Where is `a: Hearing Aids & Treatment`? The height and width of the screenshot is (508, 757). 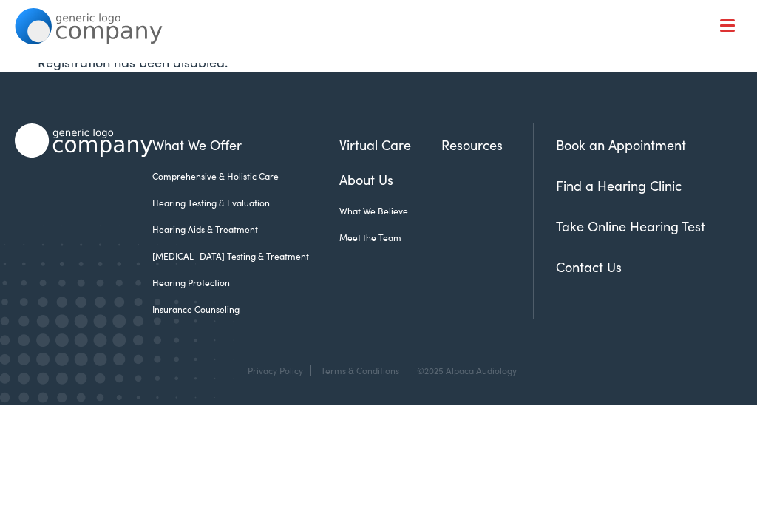
a: Hearing Aids & Treatment is located at coordinates (246, 229).